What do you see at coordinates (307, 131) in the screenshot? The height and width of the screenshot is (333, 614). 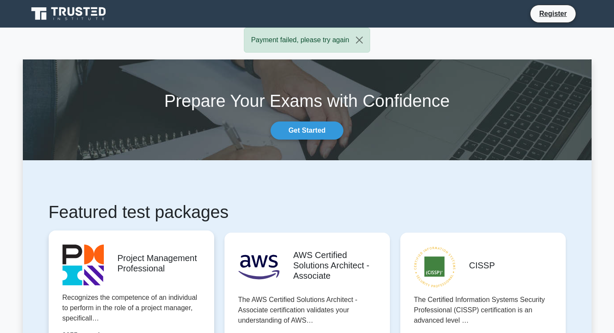 I see `a: Get Started` at bounding box center [307, 131].